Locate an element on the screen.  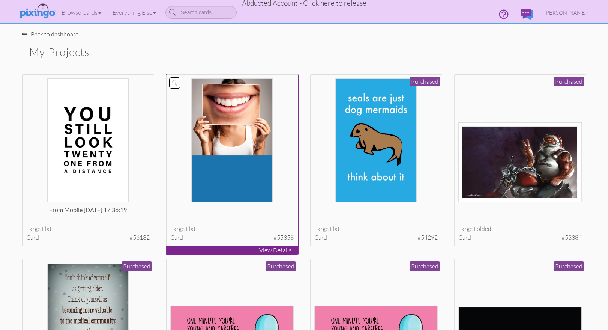
img: pixingo logo is located at coordinates (37, 11).